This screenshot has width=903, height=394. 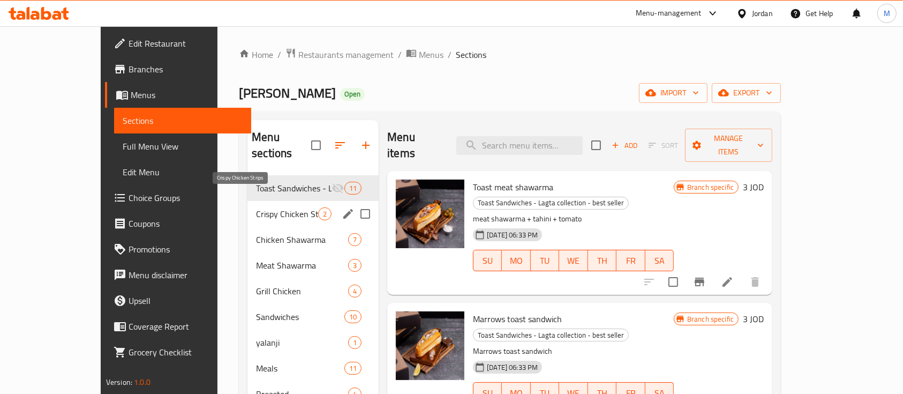 I want to click on div: Jordan, so click(x=762, y=13).